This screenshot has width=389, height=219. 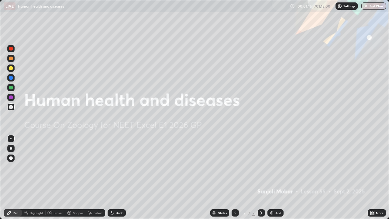 I want to click on img: class-settings-icons, so click(x=340, y=6).